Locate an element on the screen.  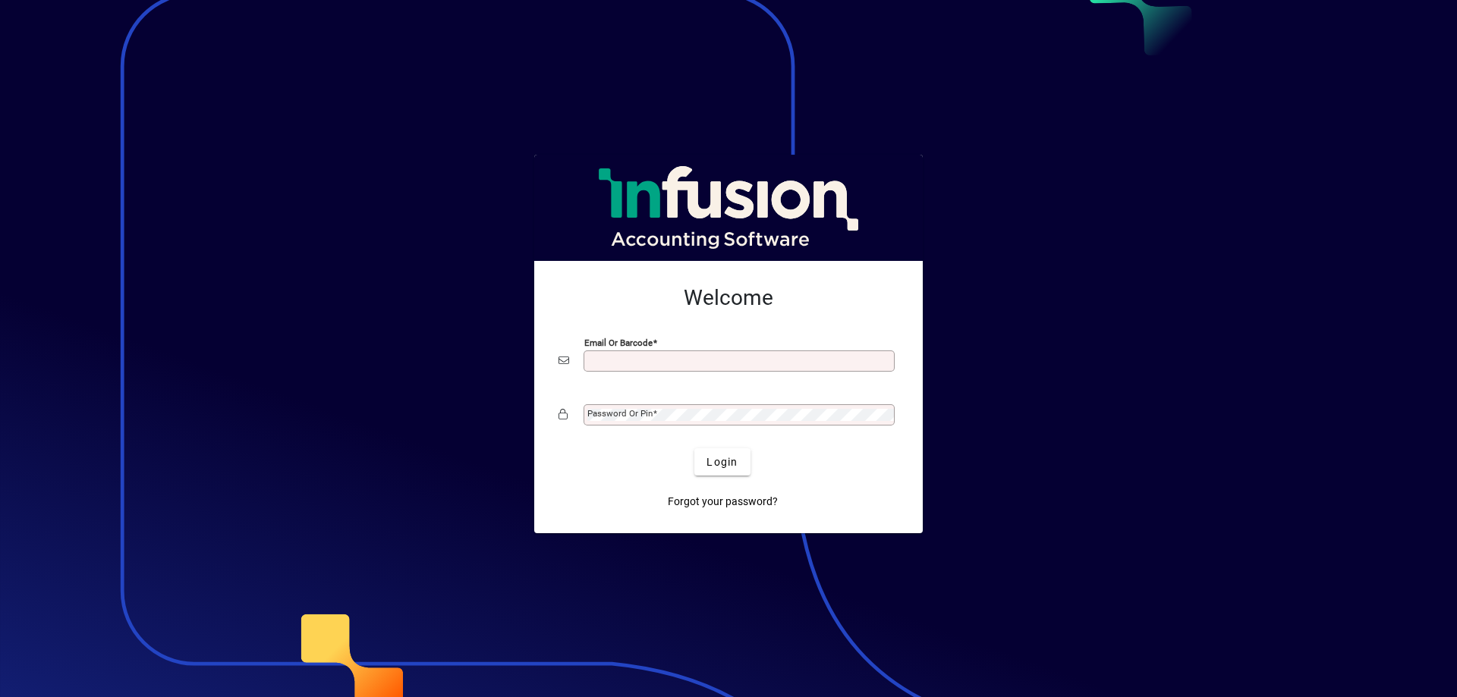
a: Forgot your password? is located at coordinates (722, 502).